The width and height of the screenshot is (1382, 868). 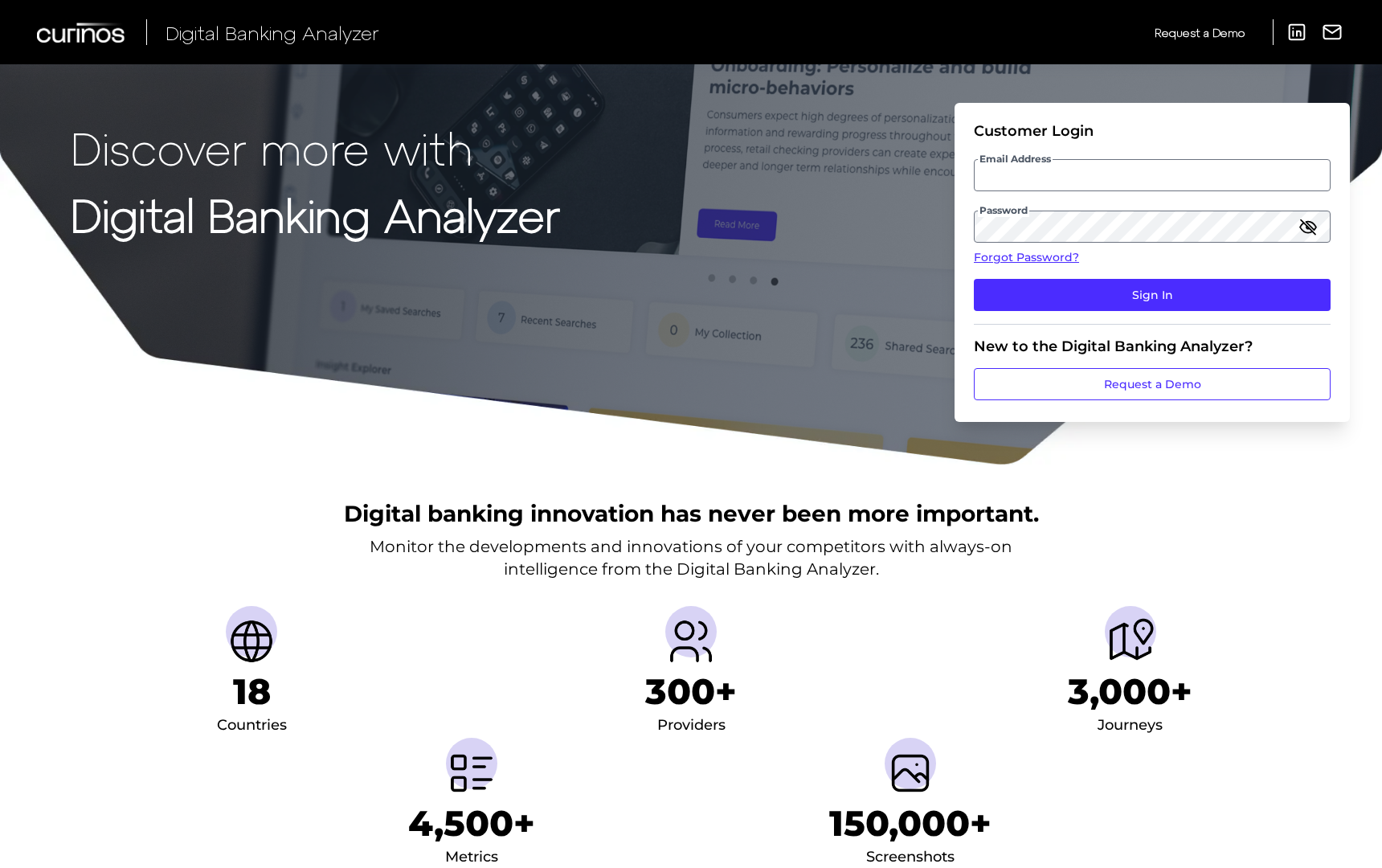 I want to click on span: Digital Banking Analyzer, so click(x=273, y=32).